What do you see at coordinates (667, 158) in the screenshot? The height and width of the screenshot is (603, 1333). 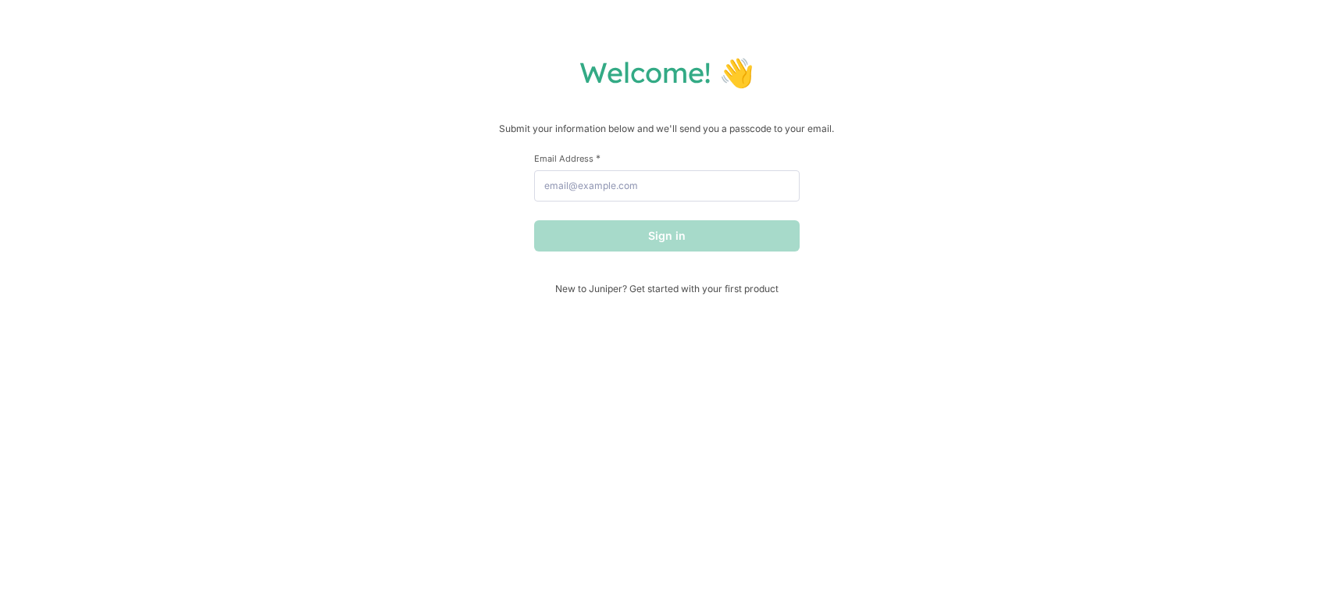 I see `label: Email Address` at bounding box center [667, 158].